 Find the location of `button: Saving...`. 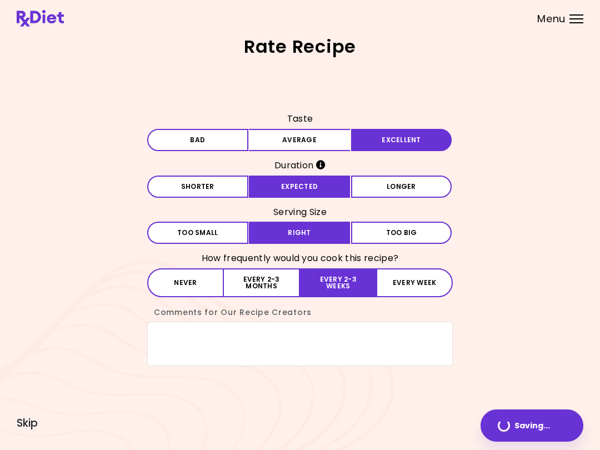

button: Saving... is located at coordinates (531, 425).